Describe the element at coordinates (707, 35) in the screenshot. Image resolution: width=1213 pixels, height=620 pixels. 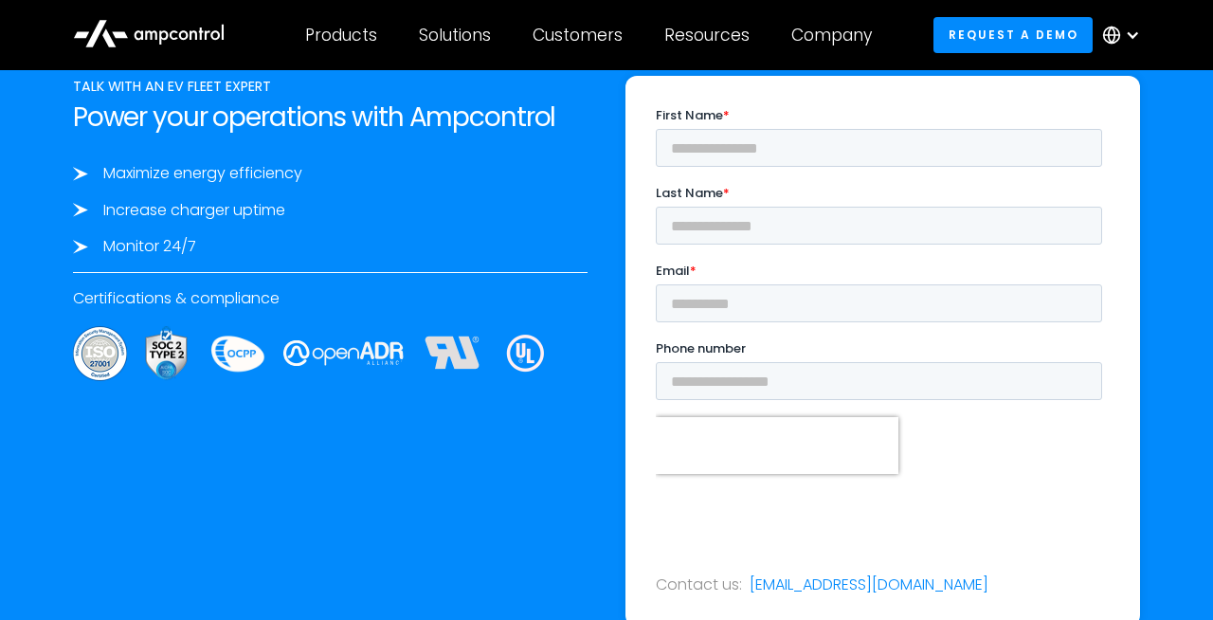
I see `div: Resources` at that location.